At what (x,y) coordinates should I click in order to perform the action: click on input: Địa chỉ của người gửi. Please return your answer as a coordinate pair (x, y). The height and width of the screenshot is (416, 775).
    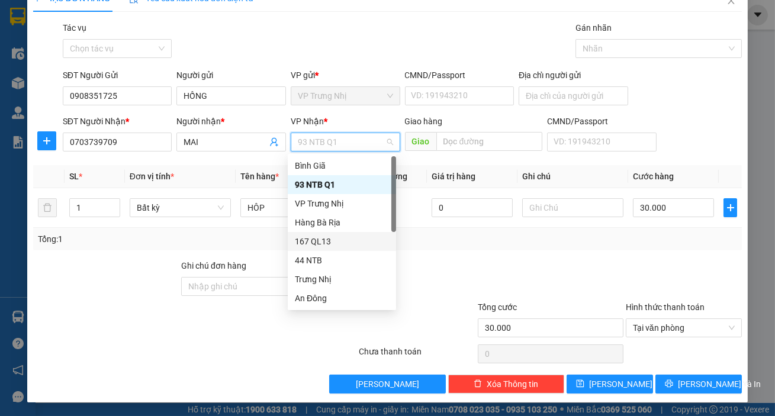
    Looking at the image, I should click on (573, 96).